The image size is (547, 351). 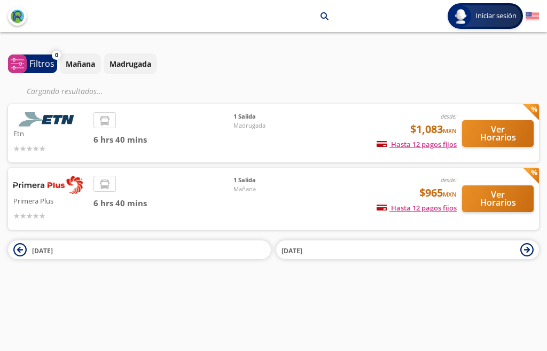 What do you see at coordinates (271, 189) in the screenshot?
I see `span: Mañana` at bounding box center [271, 189].